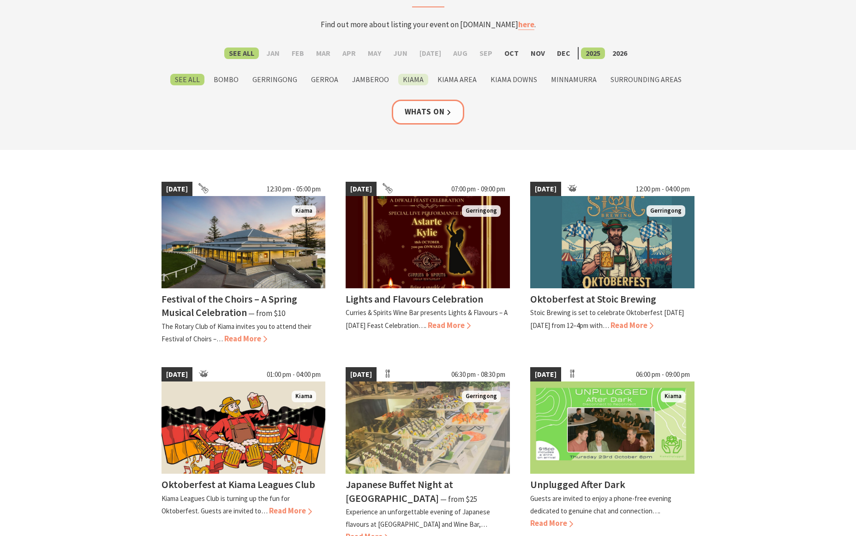  Describe the element at coordinates (323, 53) in the screenshot. I see `label: Mar` at that location.